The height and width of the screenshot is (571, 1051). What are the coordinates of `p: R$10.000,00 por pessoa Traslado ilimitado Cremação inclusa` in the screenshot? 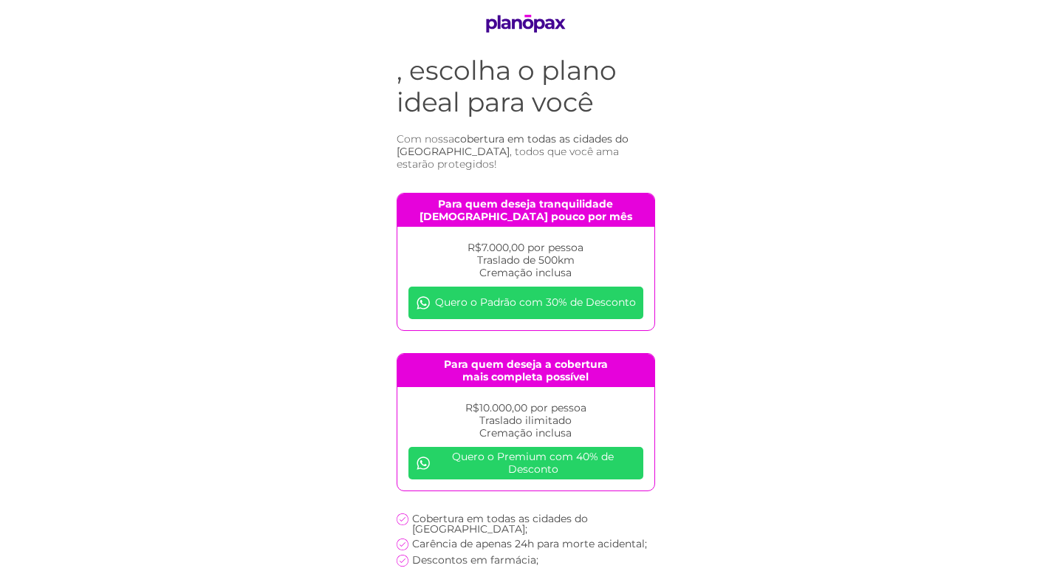 It's located at (526, 420).